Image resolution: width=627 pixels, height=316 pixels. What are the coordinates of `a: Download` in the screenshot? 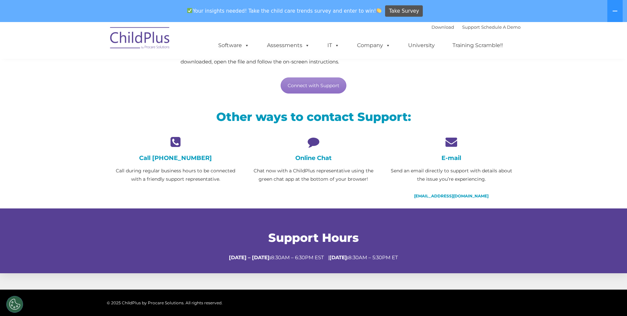 It's located at (443, 27).